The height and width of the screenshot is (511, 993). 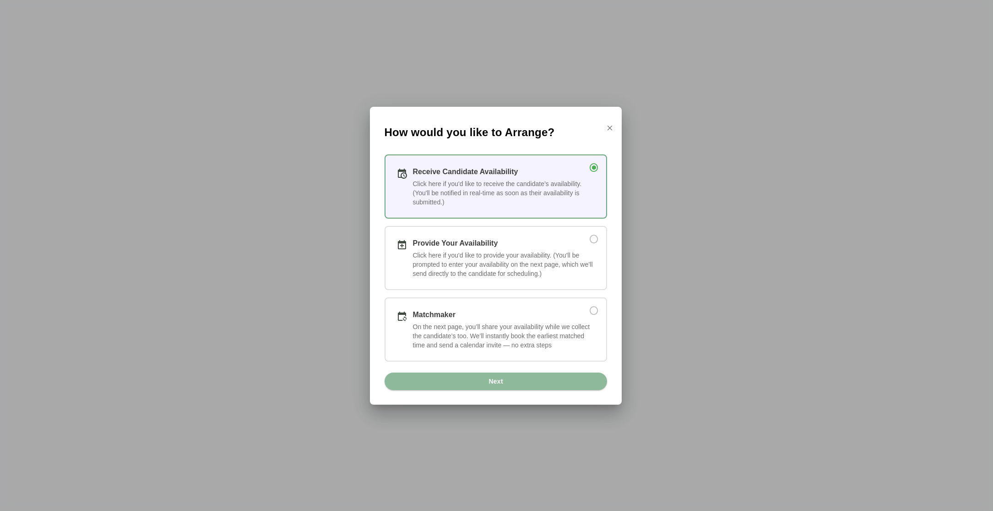 What do you see at coordinates (470, 132) in the screenshot?
I see `span: How would you like to Arrange?` at bounding box center [470, 132].